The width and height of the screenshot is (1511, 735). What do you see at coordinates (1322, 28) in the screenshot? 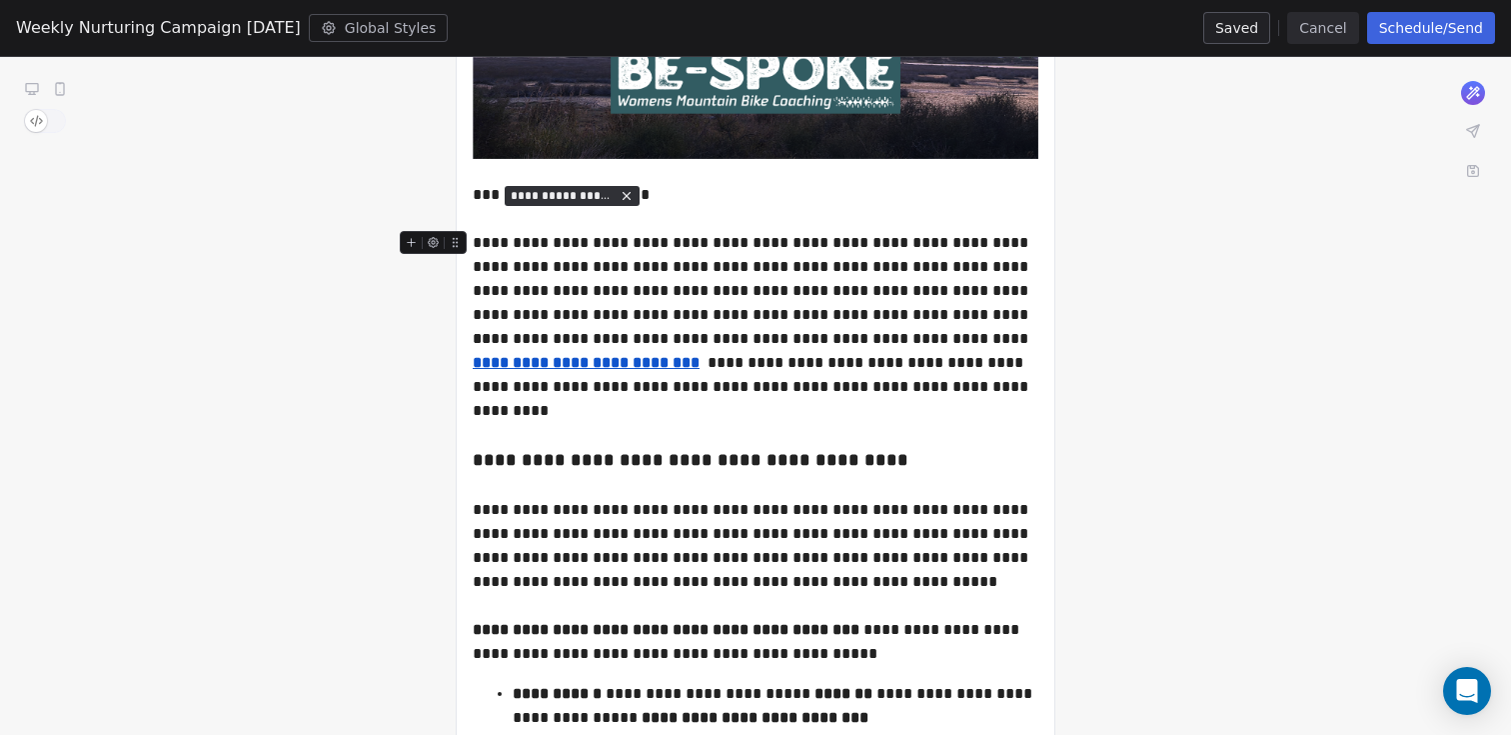
I see `button: Cancel` at bounding box center [1322, 28].